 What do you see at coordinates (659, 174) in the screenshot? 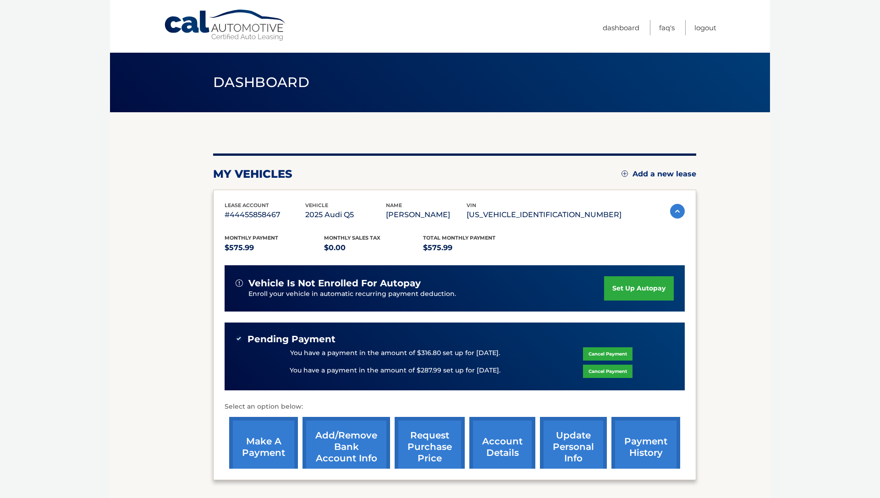
I see `a: Add a new lease` at bounding box center [659, 174].